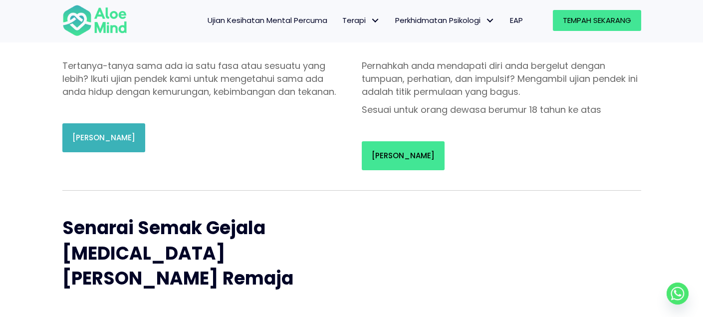 The image size is (703, 317). I want to click on font: Sesuai untuk orang dewasa berumur 18 tahun ke atas, so click(482, 109).